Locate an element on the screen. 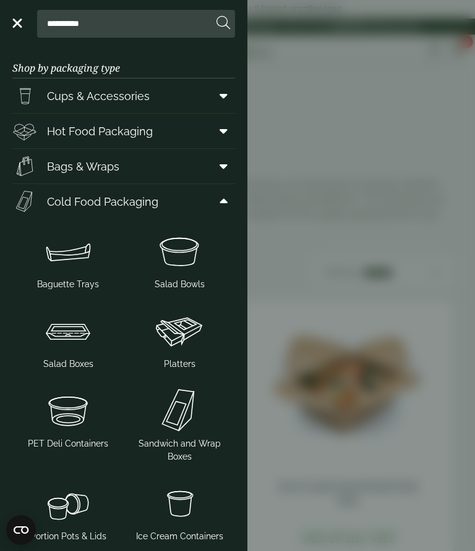 The image size is (475, 551). a: Hot Food Packaging is located at coordinates (124, 131).